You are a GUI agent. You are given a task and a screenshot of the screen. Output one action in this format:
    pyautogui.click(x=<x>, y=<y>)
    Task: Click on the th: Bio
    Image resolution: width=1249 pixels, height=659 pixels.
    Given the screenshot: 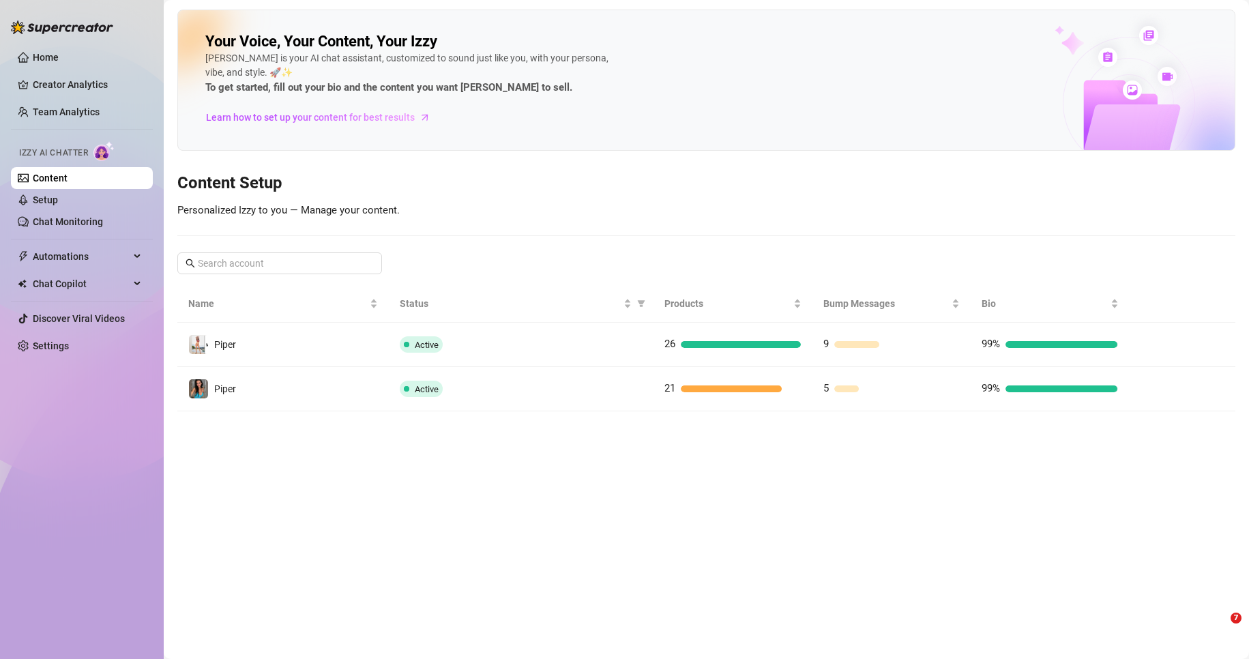 What is the action you would take?
    pyautogui.click(x=1050, y=304)
    